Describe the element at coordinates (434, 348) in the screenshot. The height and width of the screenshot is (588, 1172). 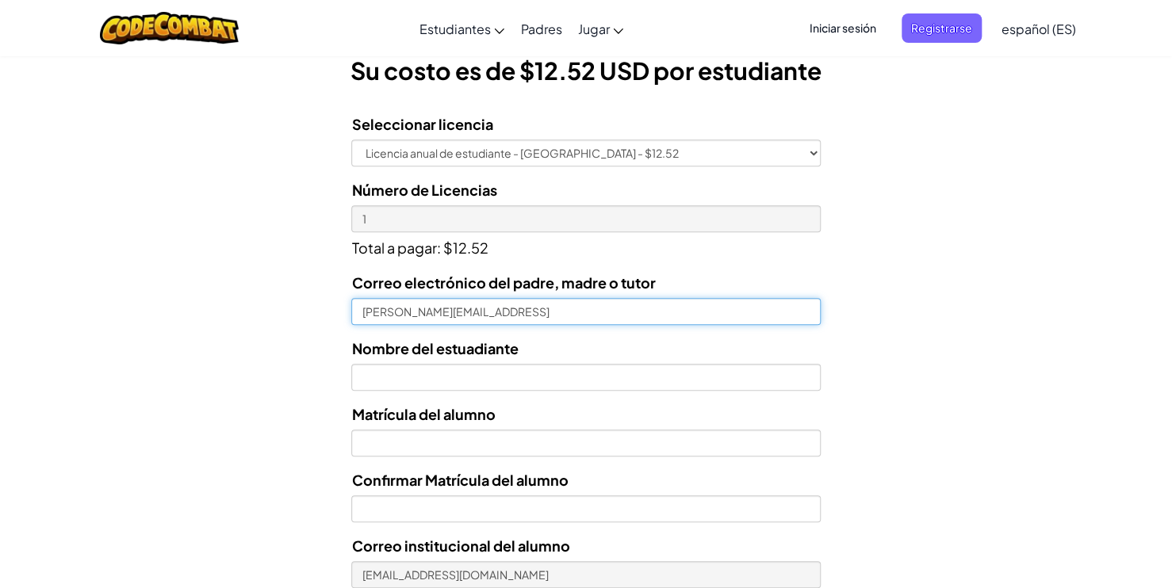
I see `label: Nombre del estuadiante` at that location.